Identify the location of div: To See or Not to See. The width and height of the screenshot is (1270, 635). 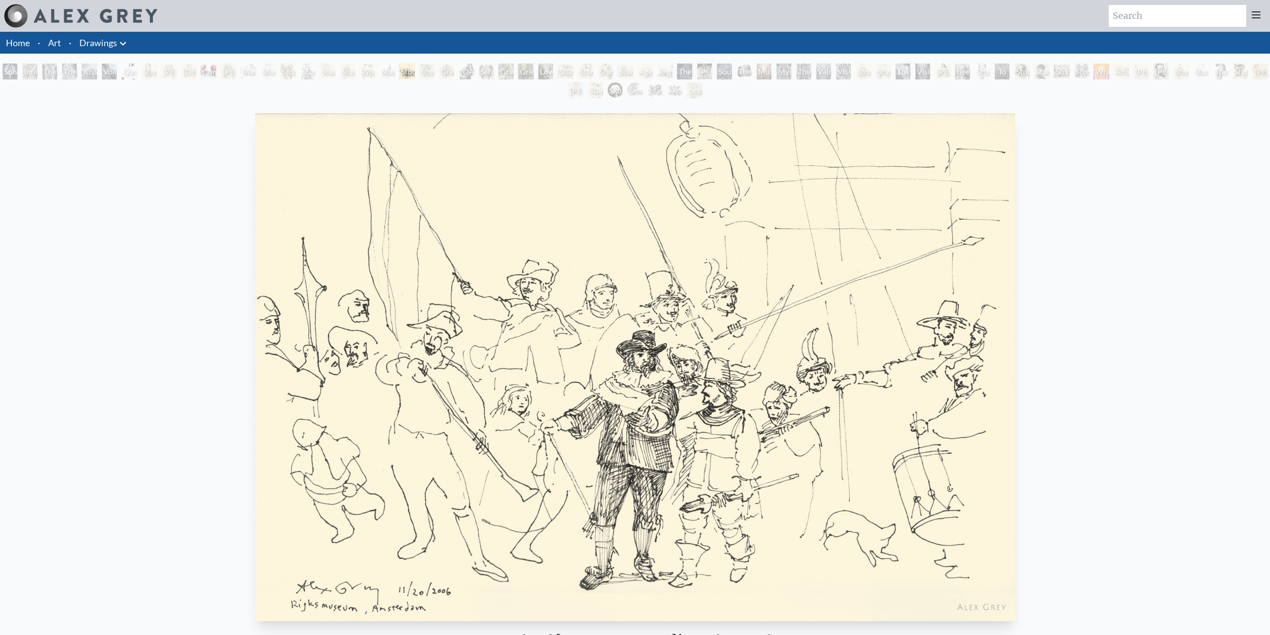
(1002, 71).